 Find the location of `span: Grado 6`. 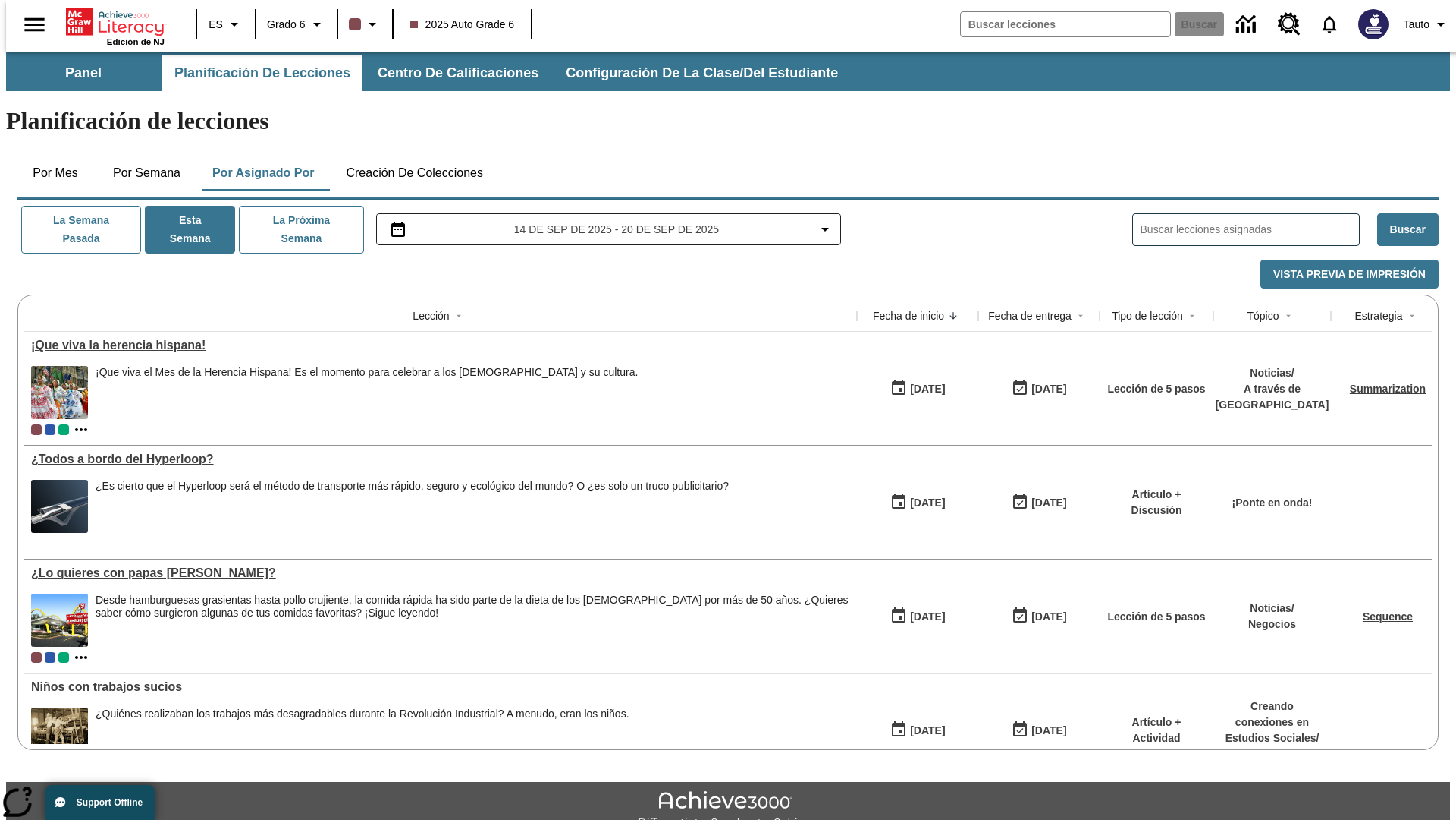

span: Grado 6 is located at coordinates (286, 24).